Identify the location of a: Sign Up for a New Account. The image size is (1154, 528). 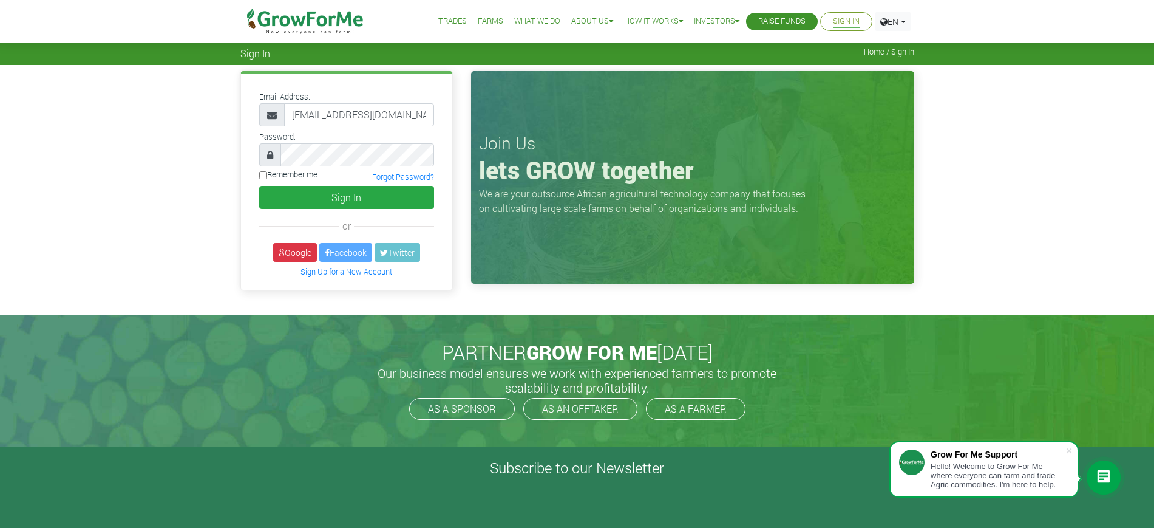
(346, 271).